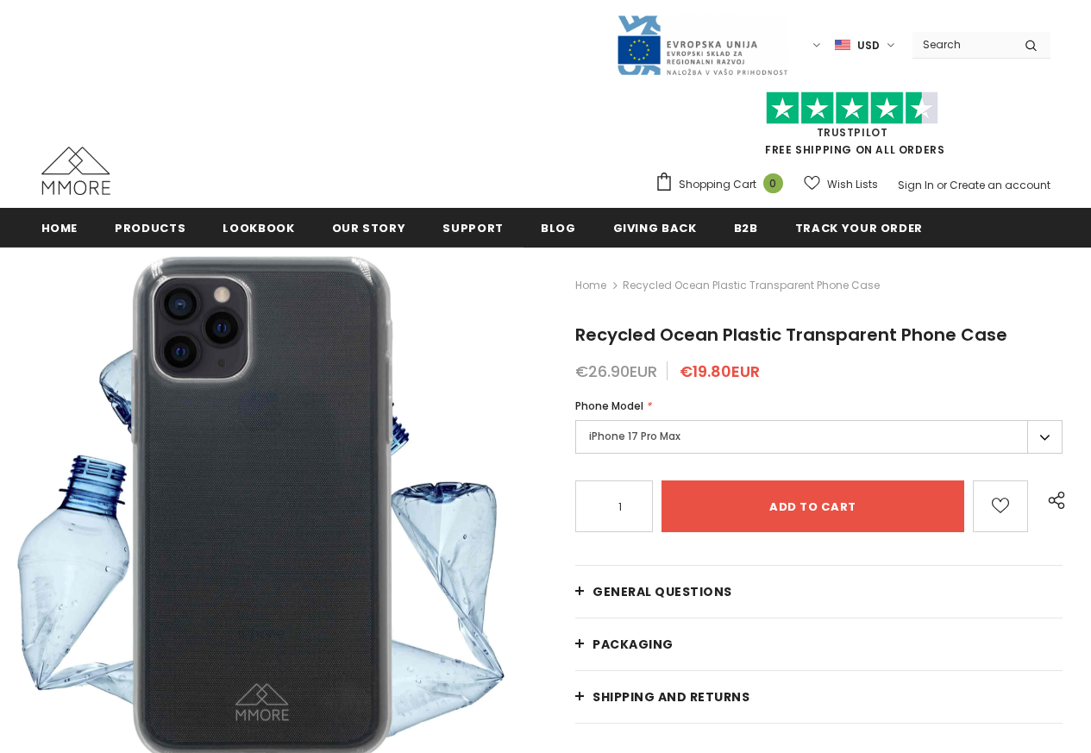 The height and width of the screenshot is (753, 1091). Describe the element at coordinates (633, 644) in the screenshot. I see `span: PACKAGING` at that location.